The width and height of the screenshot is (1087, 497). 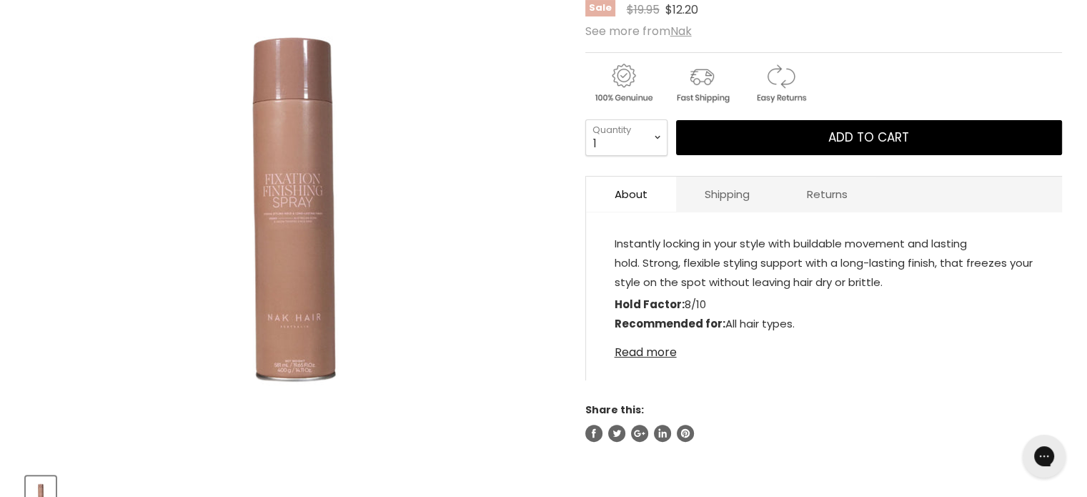 I want to click on a: Shipping, so click(x=727, y=194).